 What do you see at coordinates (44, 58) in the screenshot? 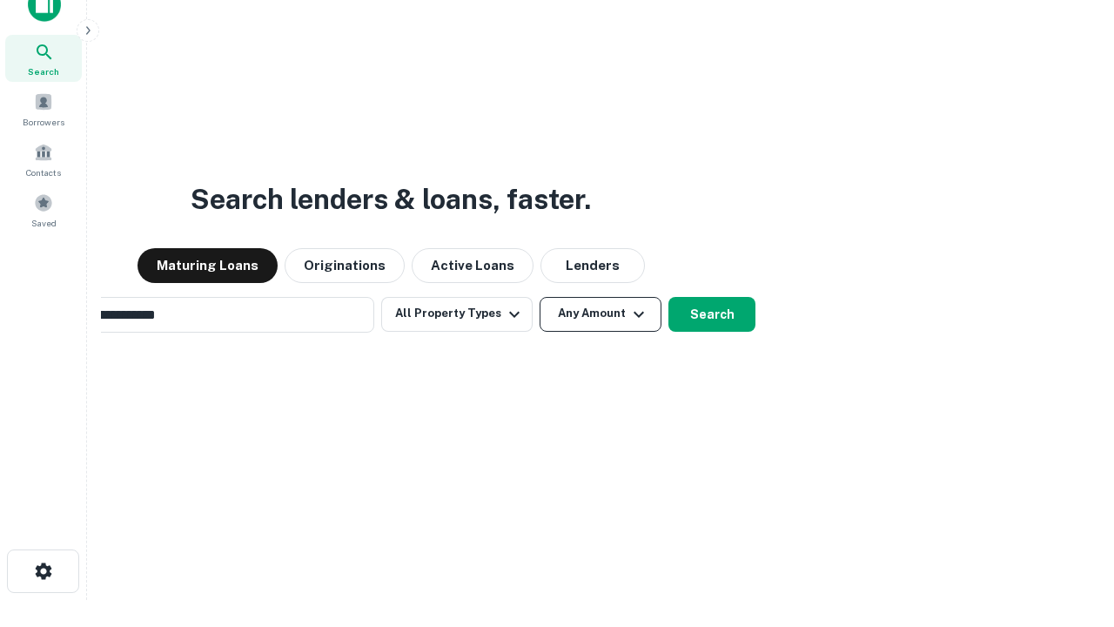
I see `div: Search` at bounding box center [44, 58].